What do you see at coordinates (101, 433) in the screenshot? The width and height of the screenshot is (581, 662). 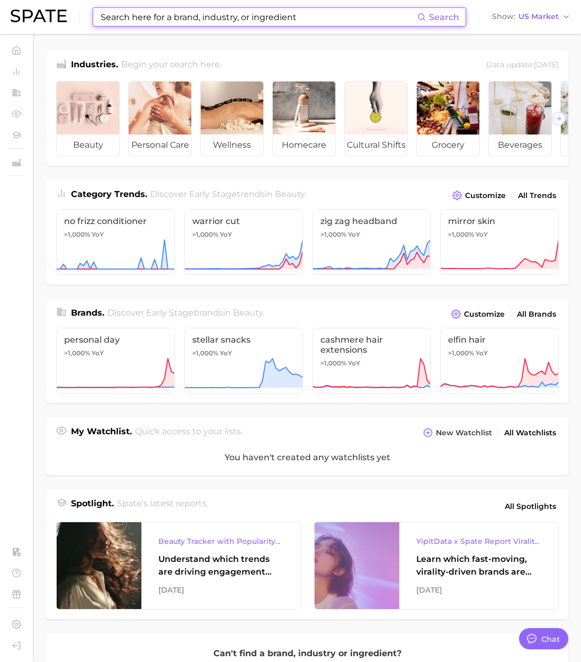 I see `h1: My Watchlist.` at bounding box center [101, 433].